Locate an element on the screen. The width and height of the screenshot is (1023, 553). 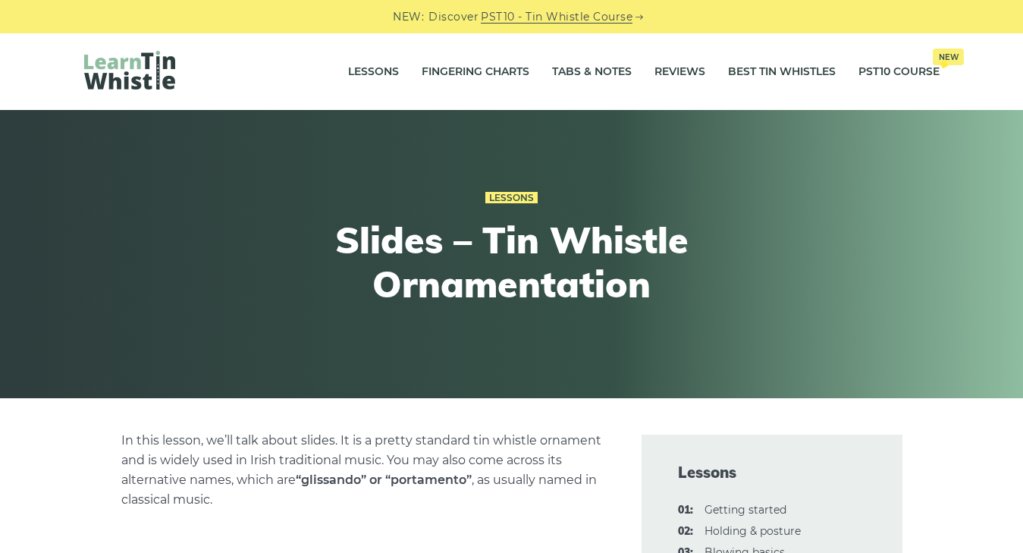
p: In this lesson, we’ll talk about slides. It is a pretty standard tin whistle ornament and is wide... is located at coordinates (363, 470).